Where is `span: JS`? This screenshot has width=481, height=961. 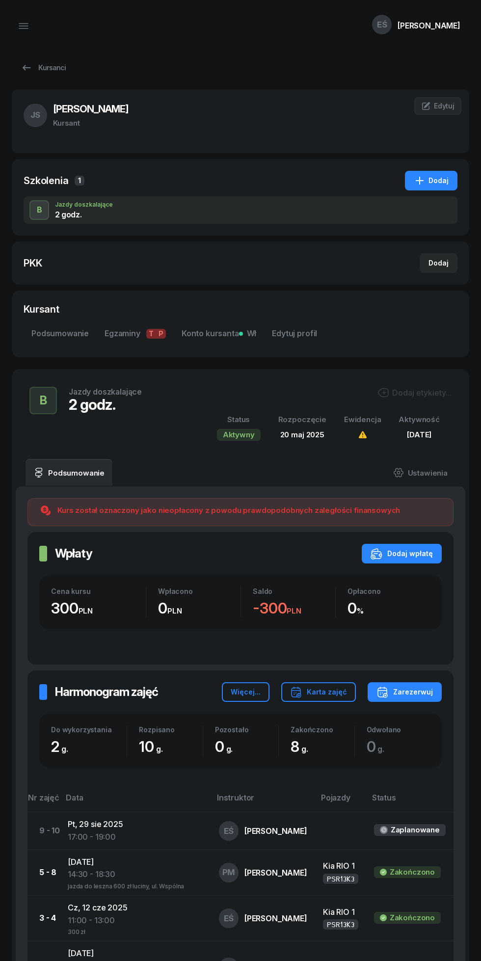
span: JS is located at coordinates (35, 115).